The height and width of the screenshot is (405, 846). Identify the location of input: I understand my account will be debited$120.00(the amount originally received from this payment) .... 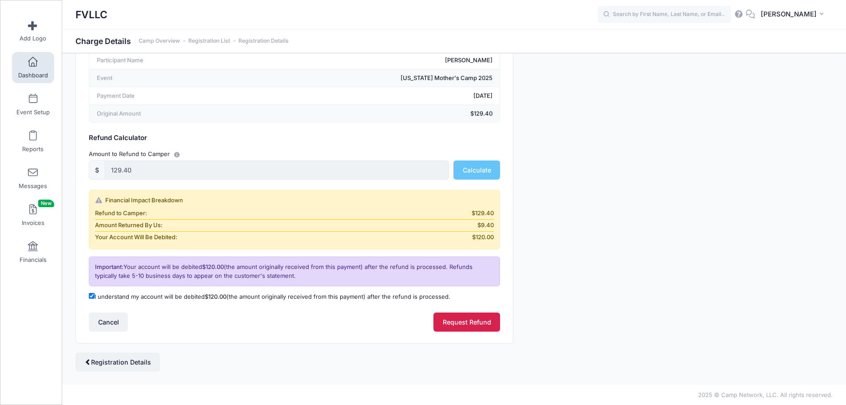
(91, 295).